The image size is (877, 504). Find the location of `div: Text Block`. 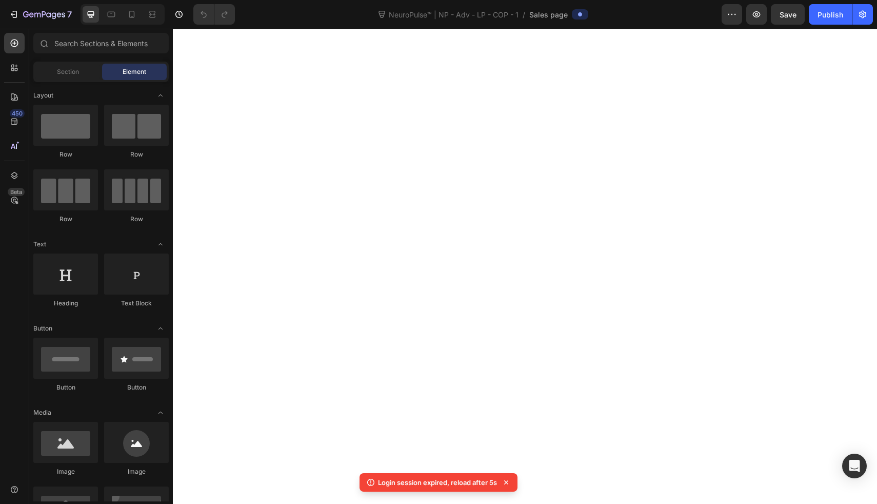

div: Text Block is located at coordinates (136, 303).